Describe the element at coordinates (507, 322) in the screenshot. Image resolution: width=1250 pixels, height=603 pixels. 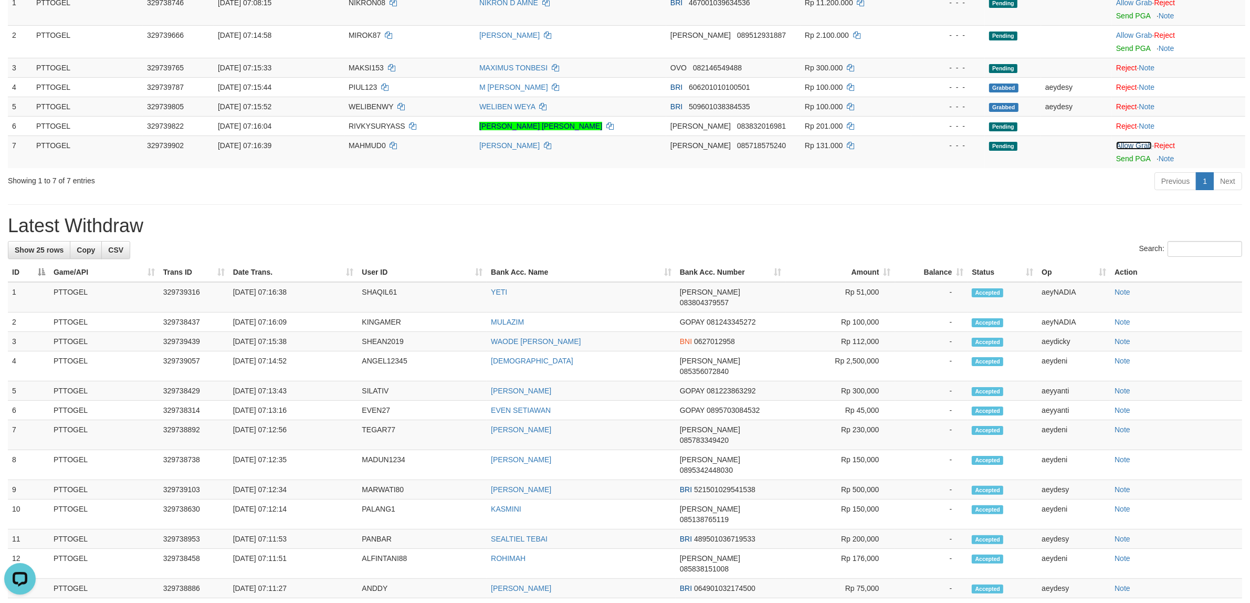
I see `a: MULAZIM` at that location.